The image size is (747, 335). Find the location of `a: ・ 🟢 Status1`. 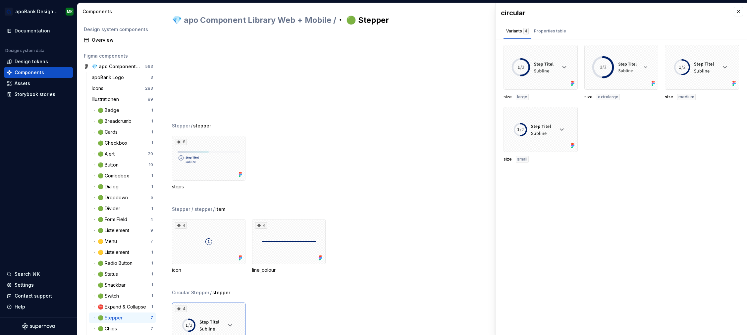

a: ・ 🟢 Status1 is located at coordinates (122, 274).